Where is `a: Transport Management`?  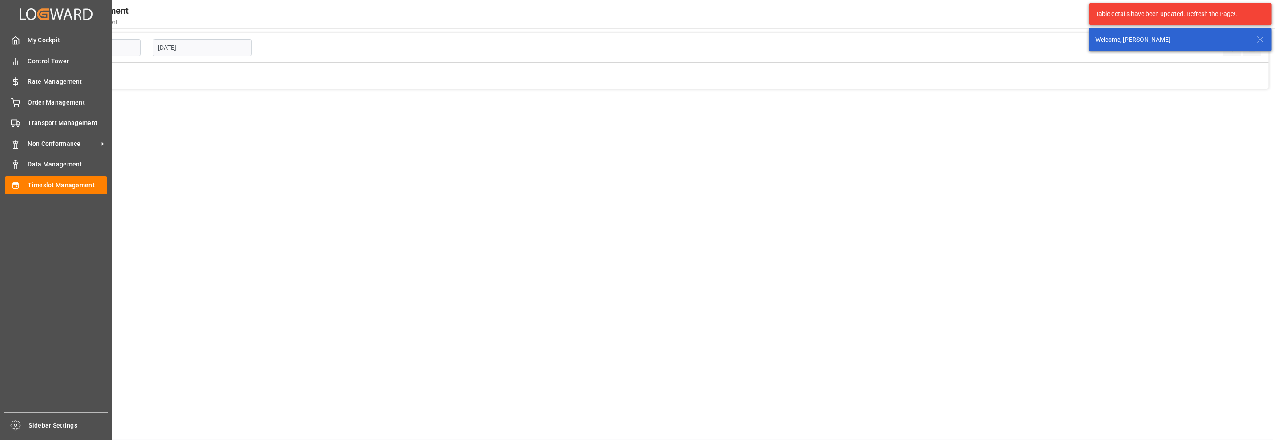
a: Transport Management is located at coordinates (56, 123).